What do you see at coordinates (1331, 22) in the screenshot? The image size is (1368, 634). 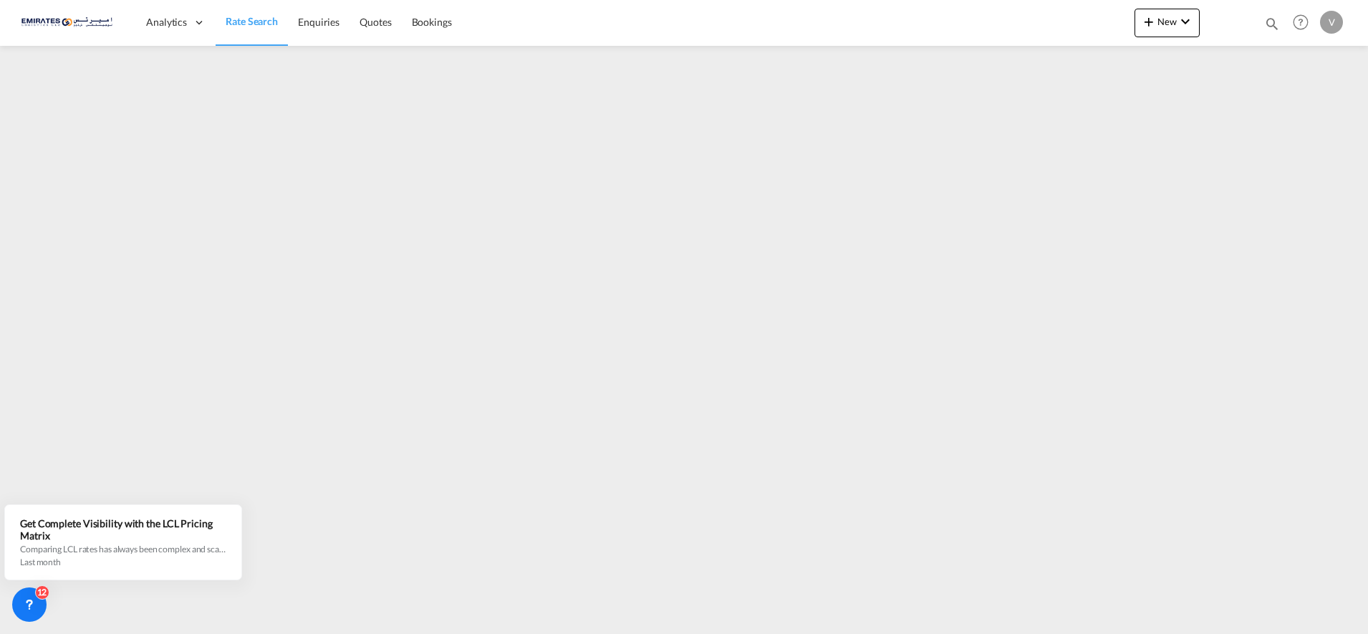 I see `div: V` at bounding box center [1331, 22].